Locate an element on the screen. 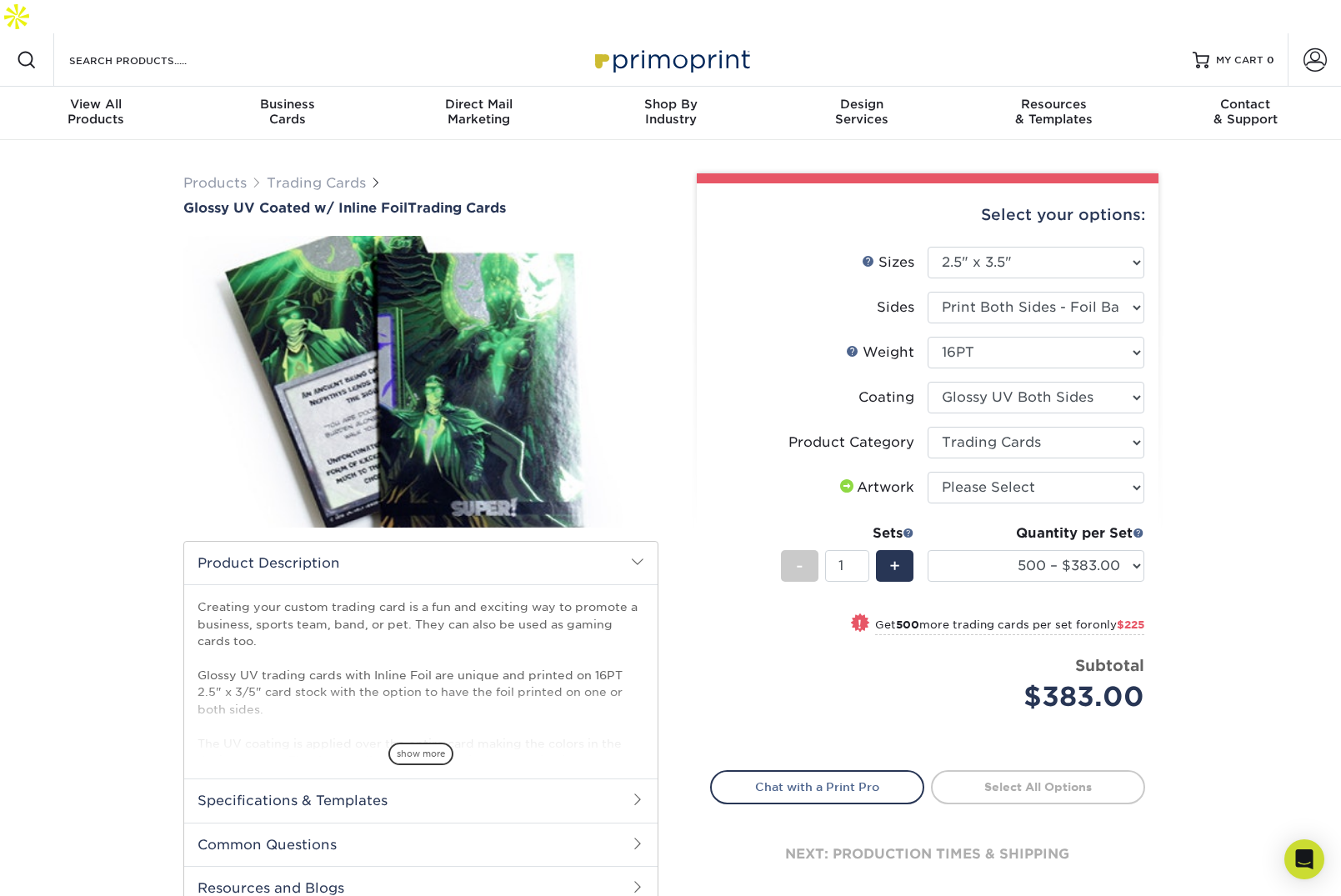 The height and width of the screenshot is (896, 1341). div: Product Category is located at coordinates (851, 442).